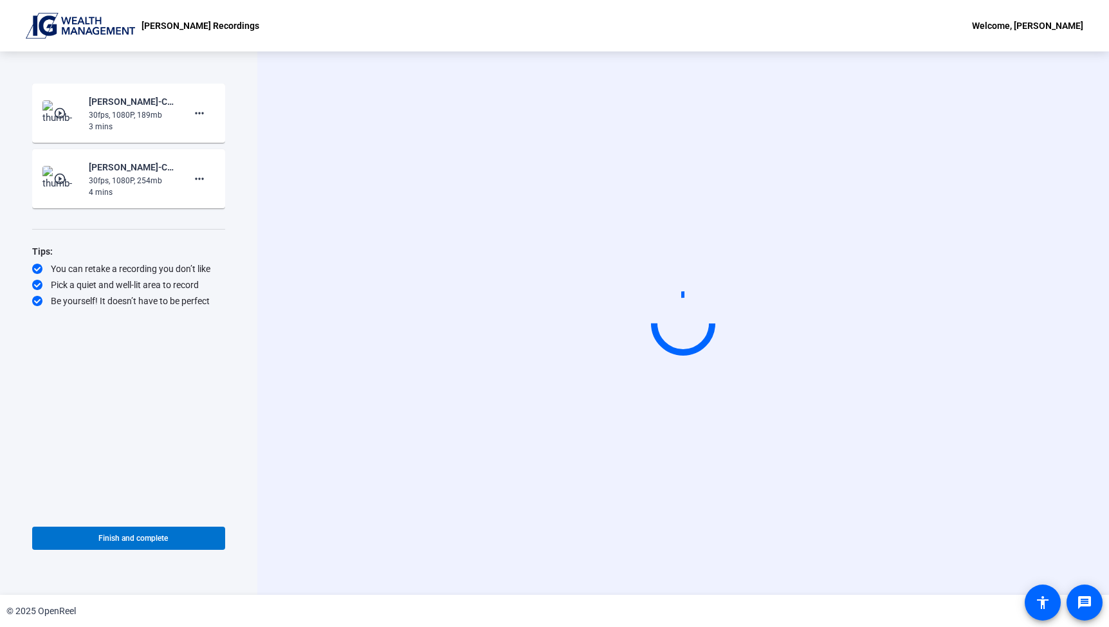 The image size is (1109, 627). I want to click on div: 3 mins, so click(132, 127).